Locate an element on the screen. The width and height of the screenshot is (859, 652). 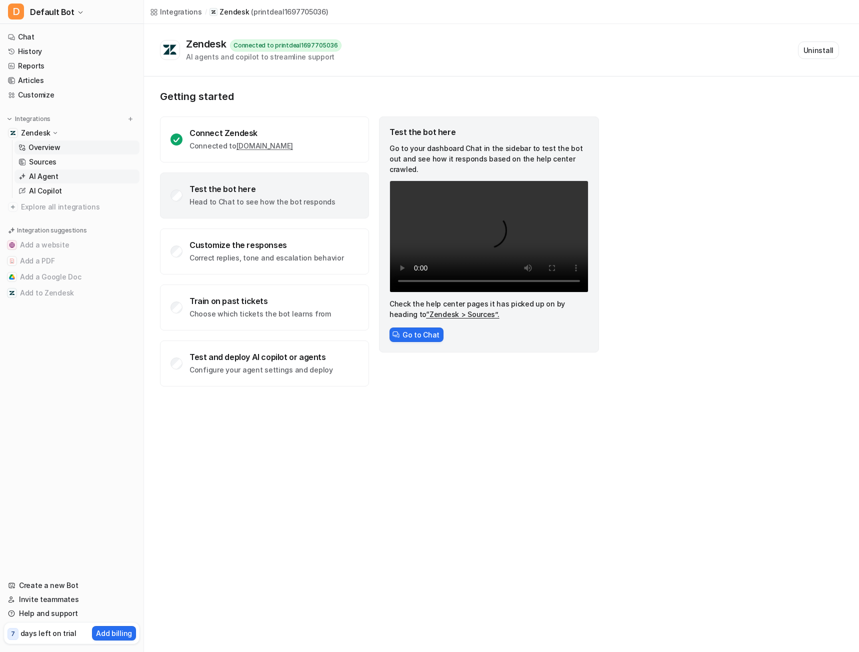
p: Go to your dashboard Chat in the sidebar to test the bot out and see how it responds based on the... is located at coordinates (489, 159).